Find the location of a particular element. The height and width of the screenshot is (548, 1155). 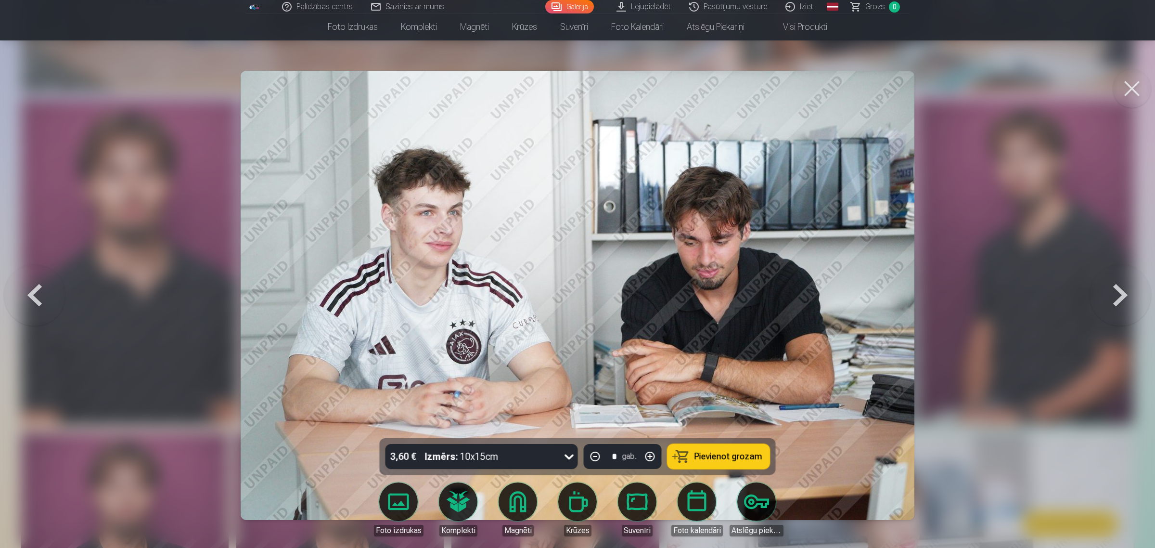

div: Komplekti is located at coordinates (458, 530).